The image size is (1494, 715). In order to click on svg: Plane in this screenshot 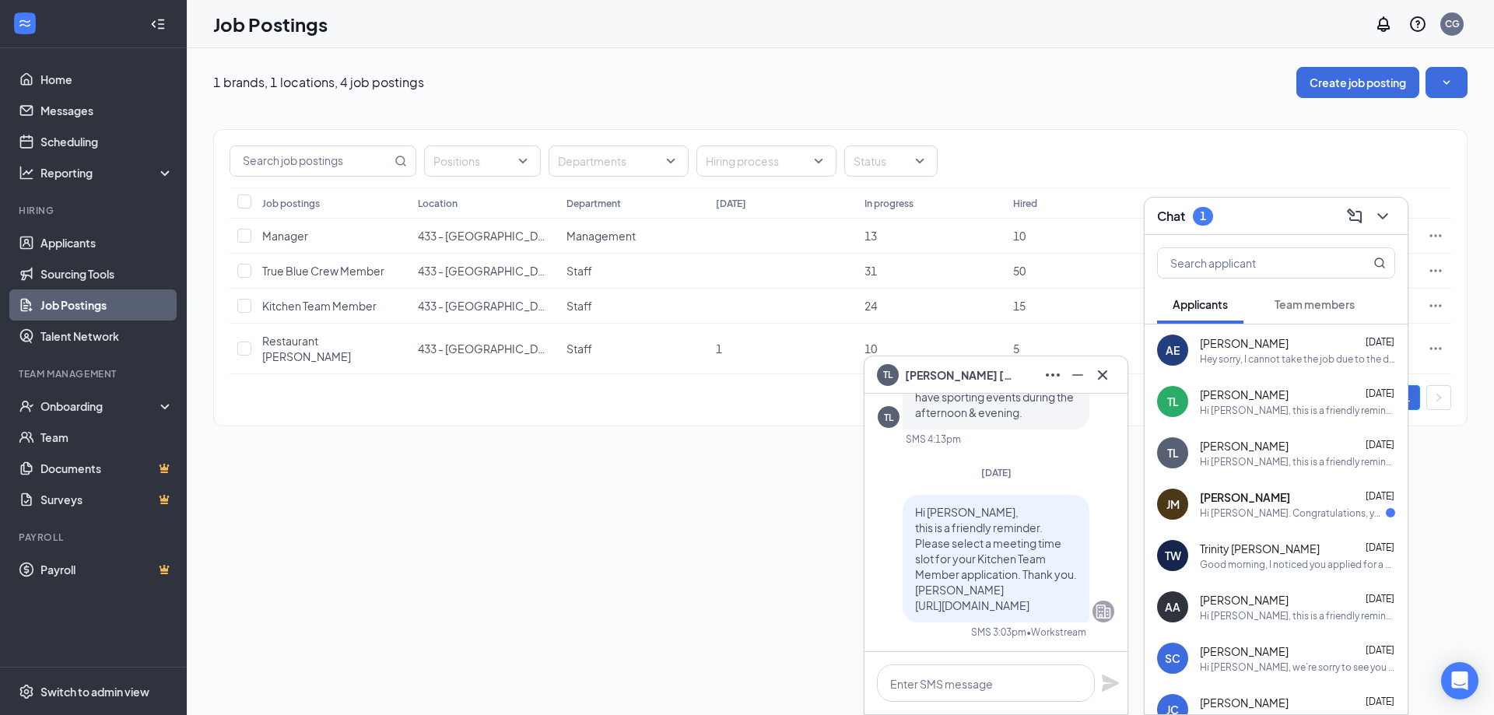, I will do `click(1111, 683)`.